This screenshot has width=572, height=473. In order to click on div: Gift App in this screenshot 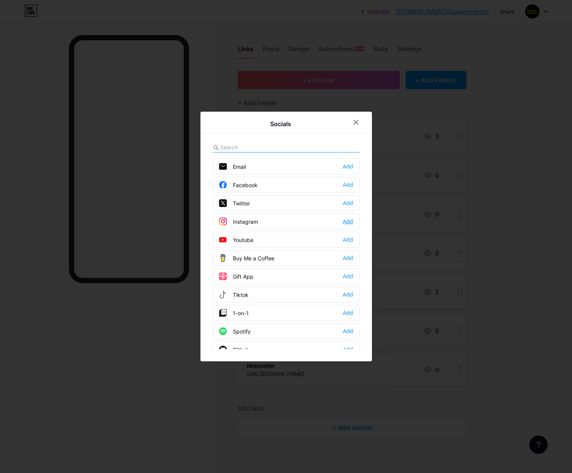, I will do `click(236, 276)`.